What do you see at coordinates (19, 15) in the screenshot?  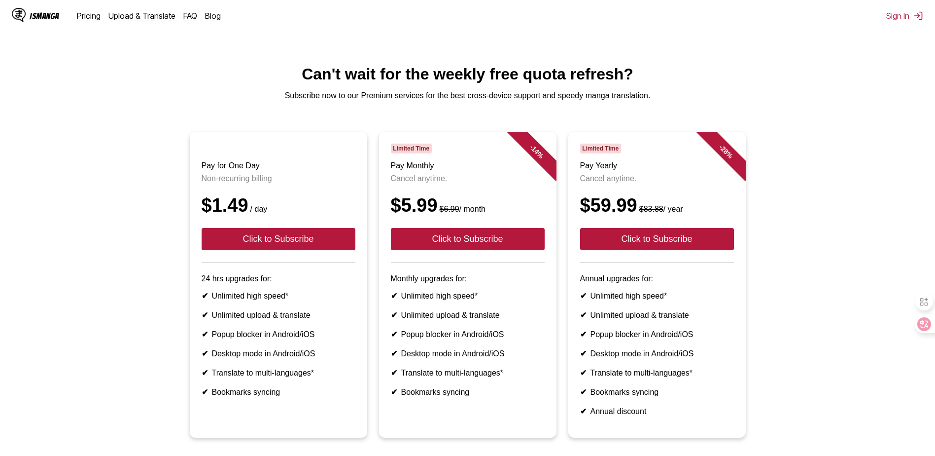 I see `img: IsManga Logo` at bounding box center [19, 15].